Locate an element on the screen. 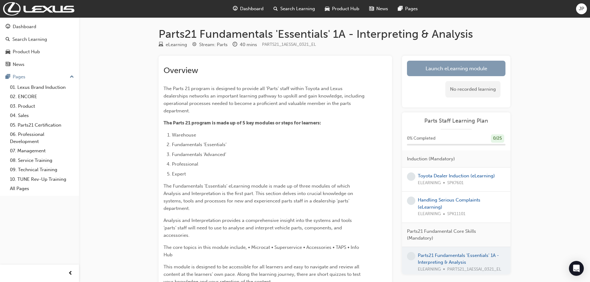 The width and height of the screenshot is (590, 282). span: up-icon is located at coordinates (72, 77).